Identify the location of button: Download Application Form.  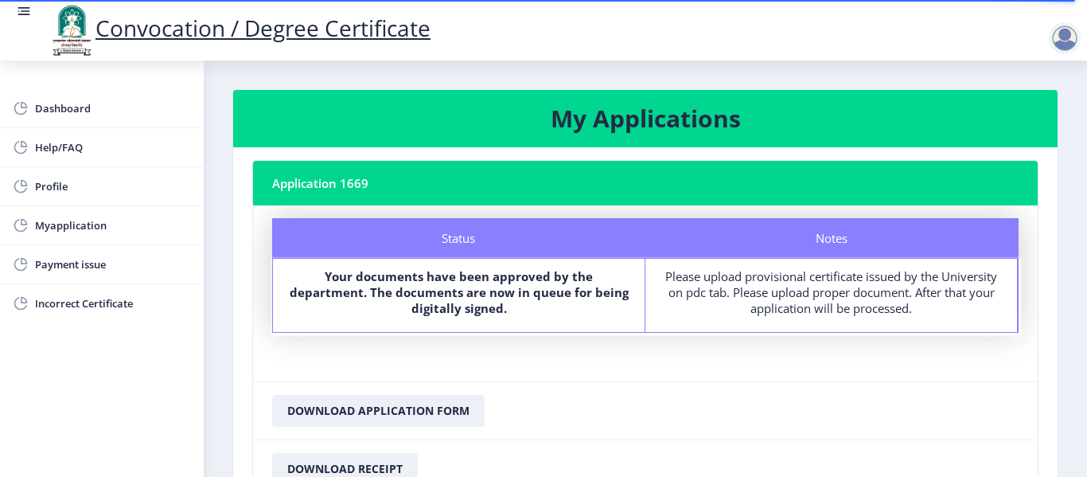
(378, 411).